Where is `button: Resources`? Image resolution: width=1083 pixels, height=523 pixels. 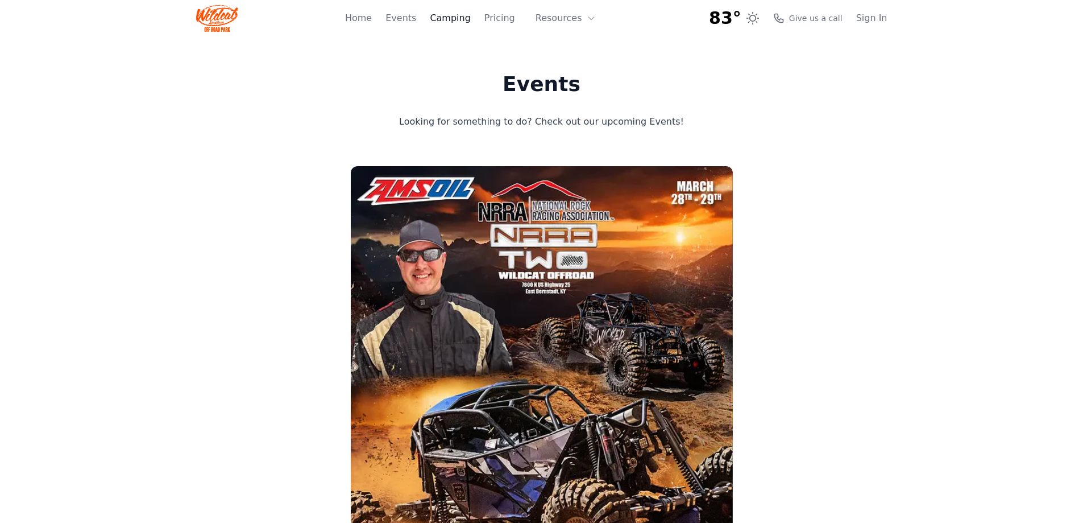
button: Resources is located at coordinates (566, 18).